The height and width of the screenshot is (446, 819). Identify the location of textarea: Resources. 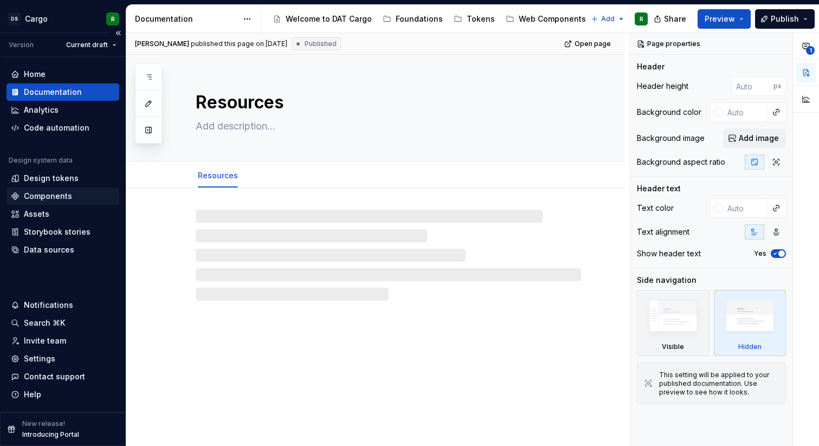
(386, 102).